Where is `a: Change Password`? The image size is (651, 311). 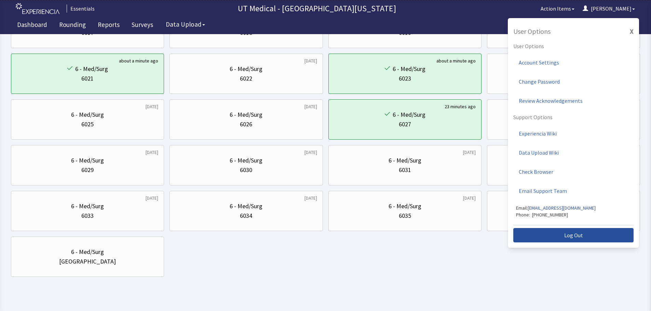
a: Change Password is located at coordinates (573, 82).